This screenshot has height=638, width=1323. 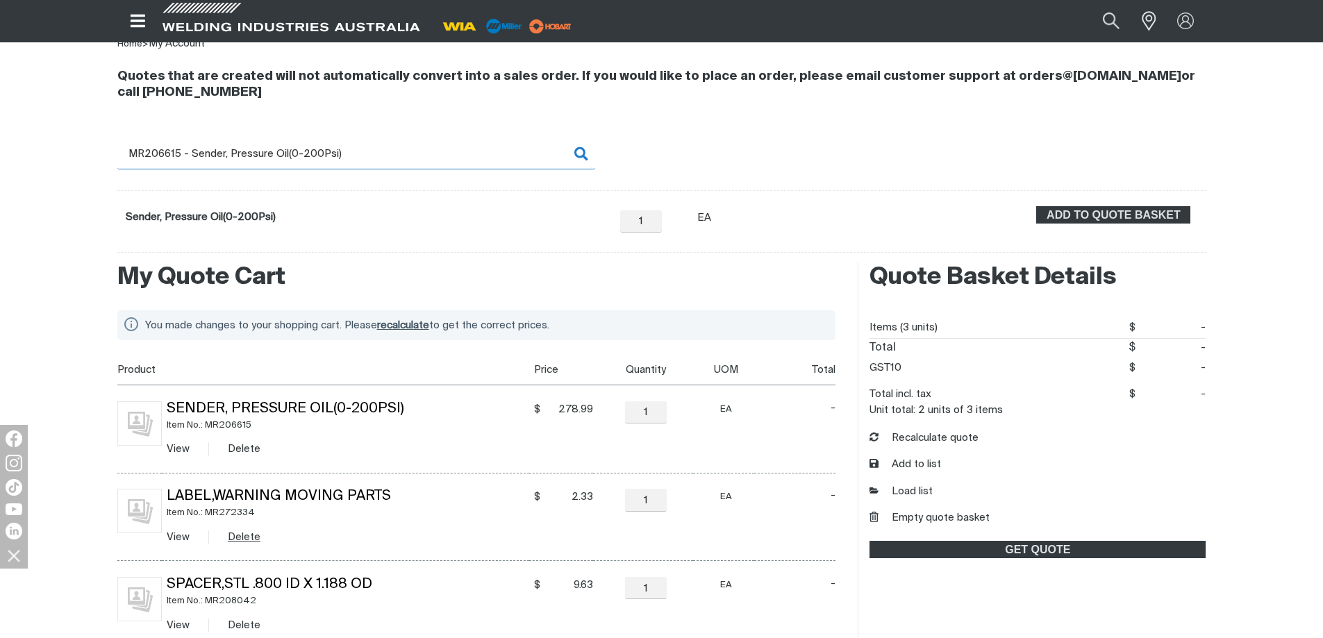 What do you see at coordinates (643, 370) in the screenshot?
I see `th: Quantity` at bounding box center [643, 370].